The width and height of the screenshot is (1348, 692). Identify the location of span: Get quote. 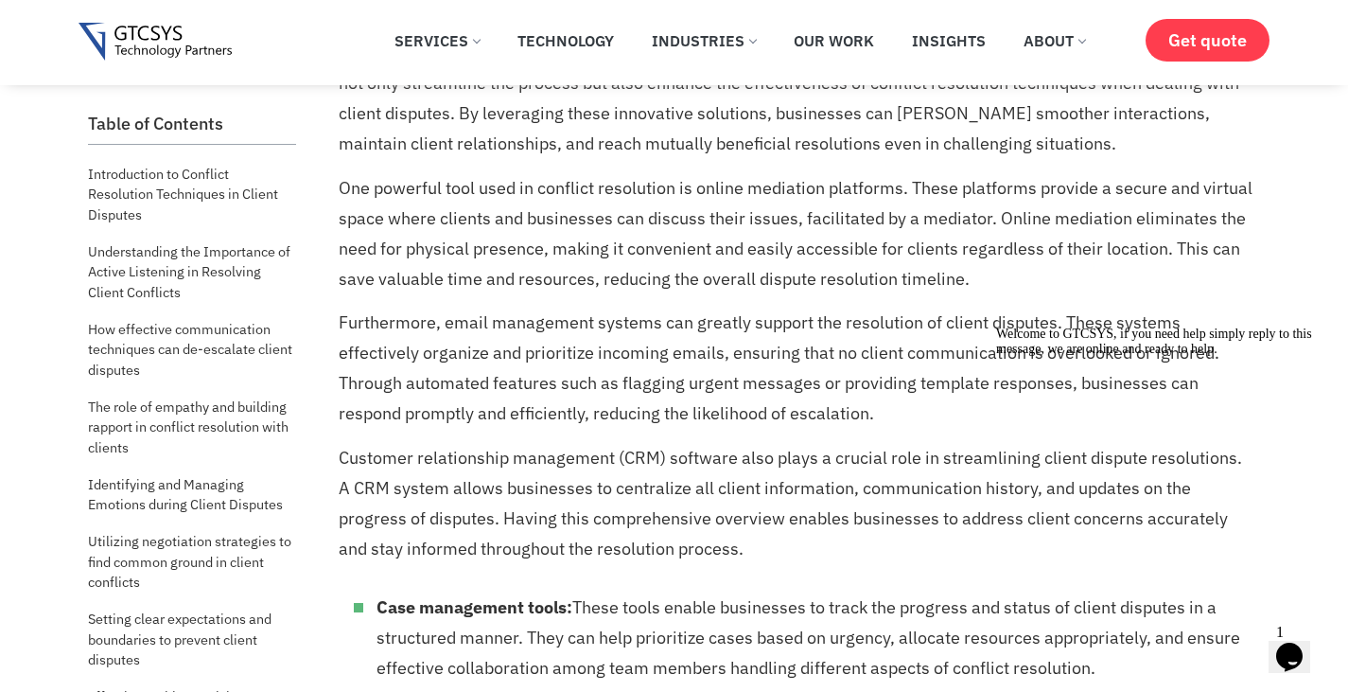
(1207, 40).